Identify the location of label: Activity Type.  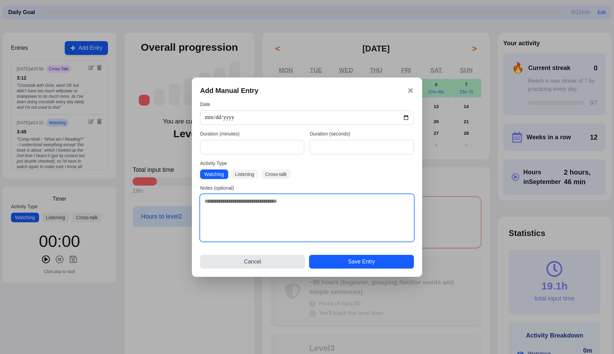
(307, 163).